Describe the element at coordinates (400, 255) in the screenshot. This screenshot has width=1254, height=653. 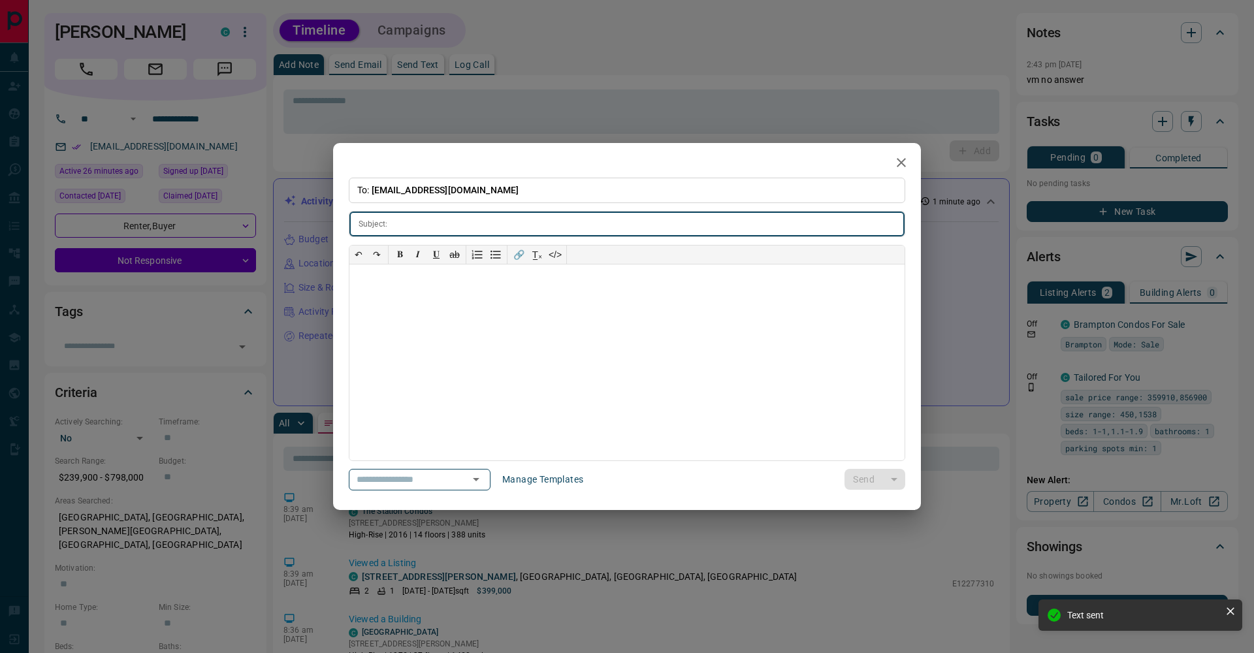
I see `button: 𝐁` at that location.